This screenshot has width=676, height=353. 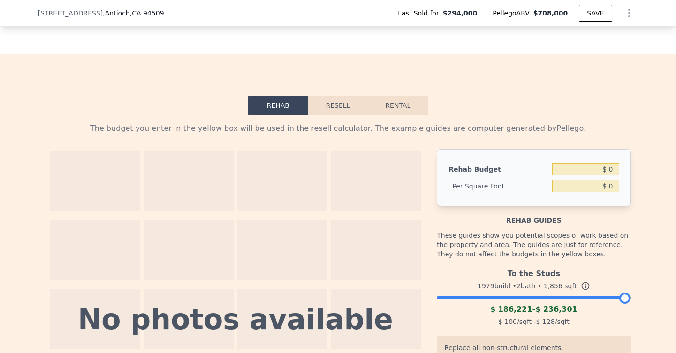 I want to click on div: To the Studs, so click(x=534, y=272).